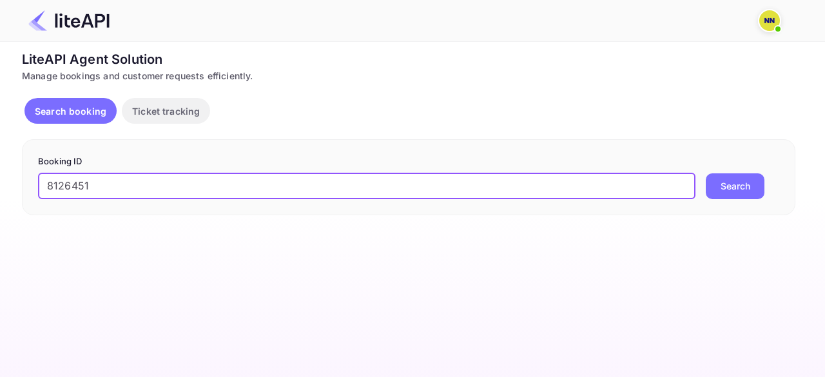 This screenshot has width=825, height=377. What do you see at coordinates (409, 162) in the screenshot?
I see `p: Booking ID` at bounding box center [409, 162].